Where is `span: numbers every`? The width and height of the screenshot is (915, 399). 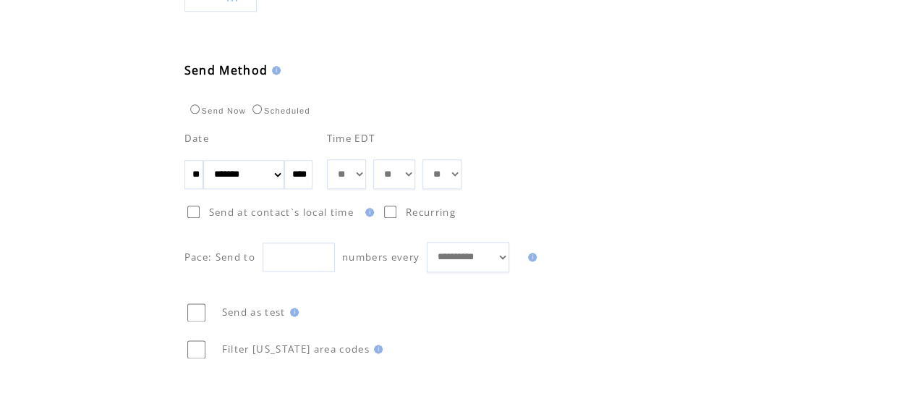
span: numbers every is located at coordinates (381, 257).